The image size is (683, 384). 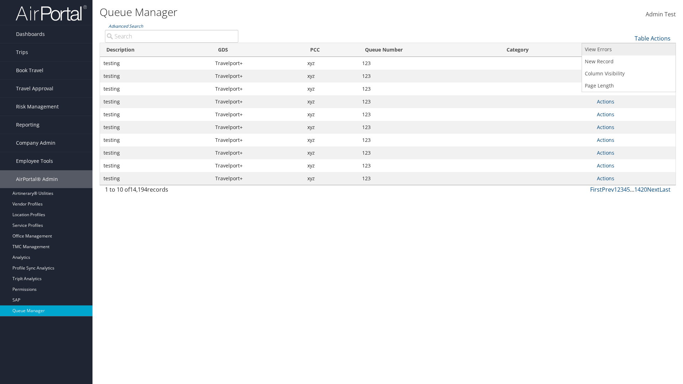 What do you see at coordinates (629, 74) in the screenshot?
I see `a: Column Visibility` at bounding box center [629, 74].